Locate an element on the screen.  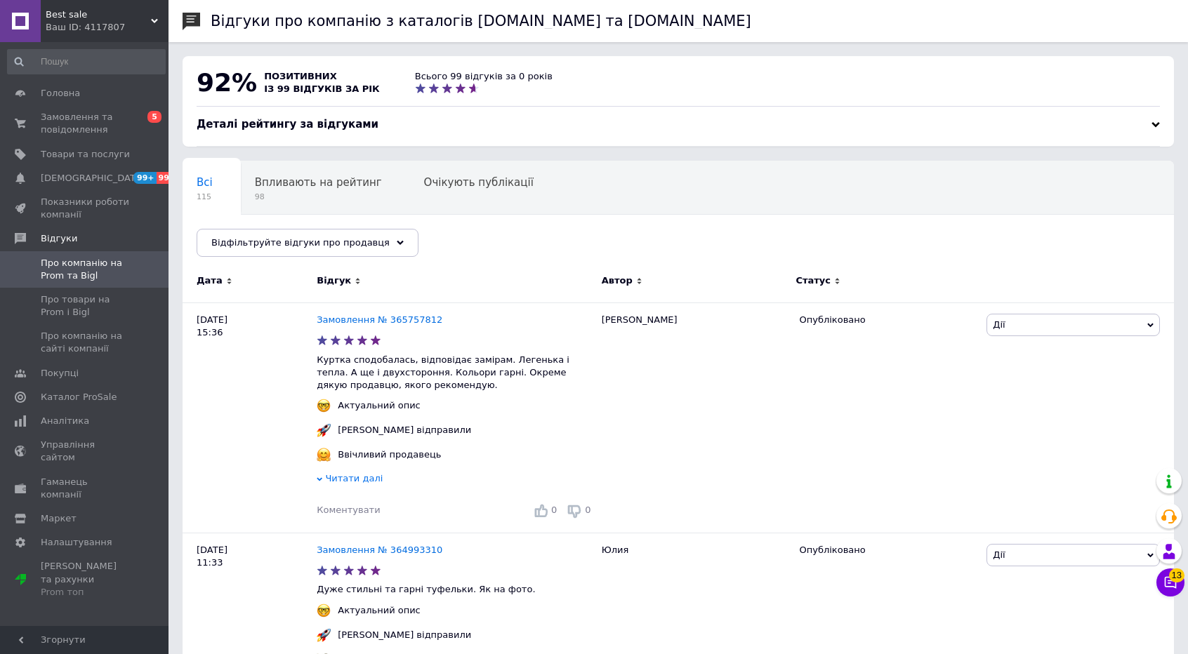
input: Пошук is located at coordinates (86, 62).